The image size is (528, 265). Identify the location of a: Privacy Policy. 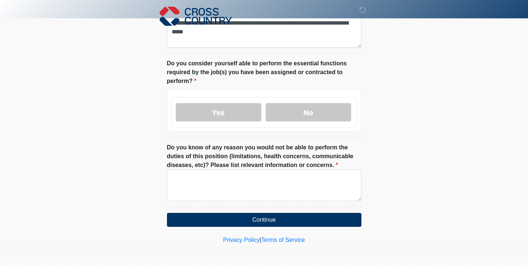
(241, 239).